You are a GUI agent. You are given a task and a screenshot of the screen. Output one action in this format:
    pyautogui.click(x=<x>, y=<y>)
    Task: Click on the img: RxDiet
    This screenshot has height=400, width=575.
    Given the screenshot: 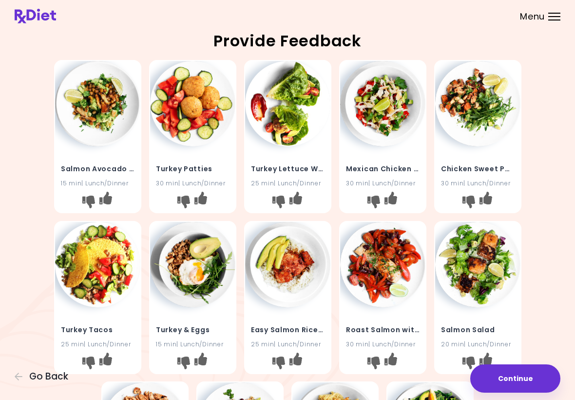 What is the action you would take?
    pyautogui.click(x=35, y=16)
    